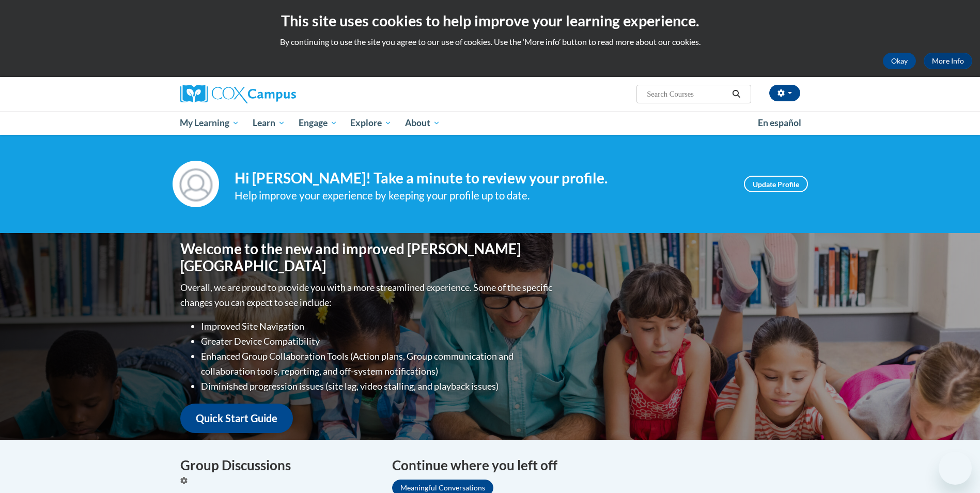  I want to click on li: Improved Site Navigation, so click(378, 326).